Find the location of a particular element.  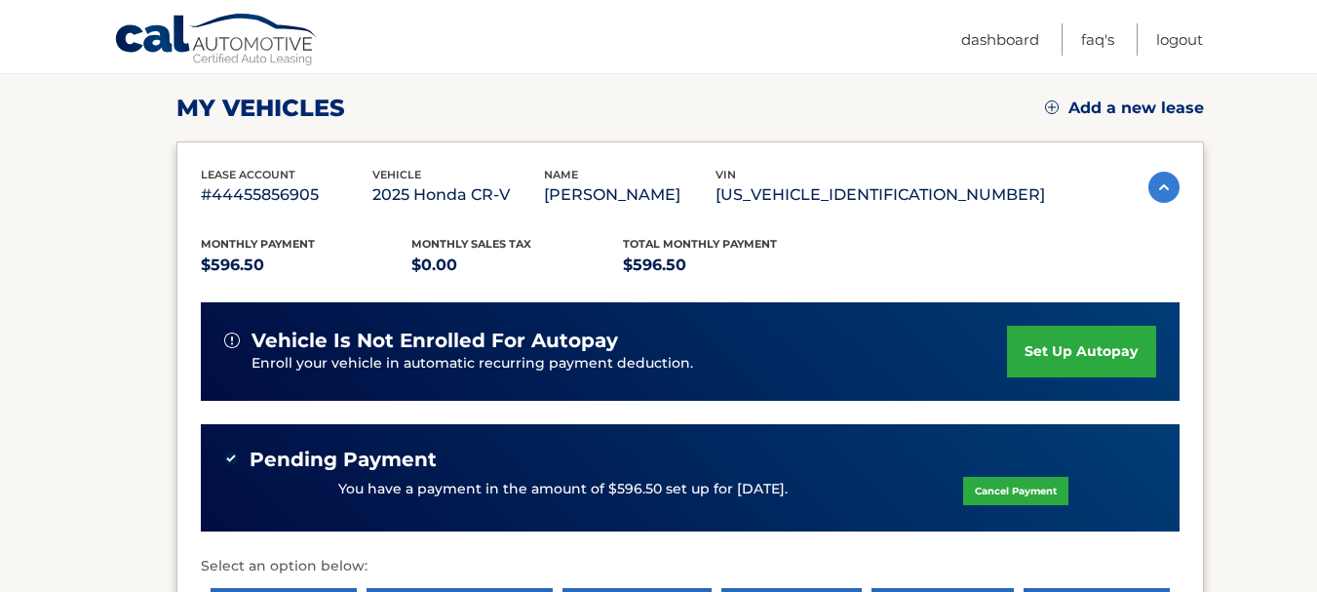

a: FAQ's is located at coordinates (1098, 39).